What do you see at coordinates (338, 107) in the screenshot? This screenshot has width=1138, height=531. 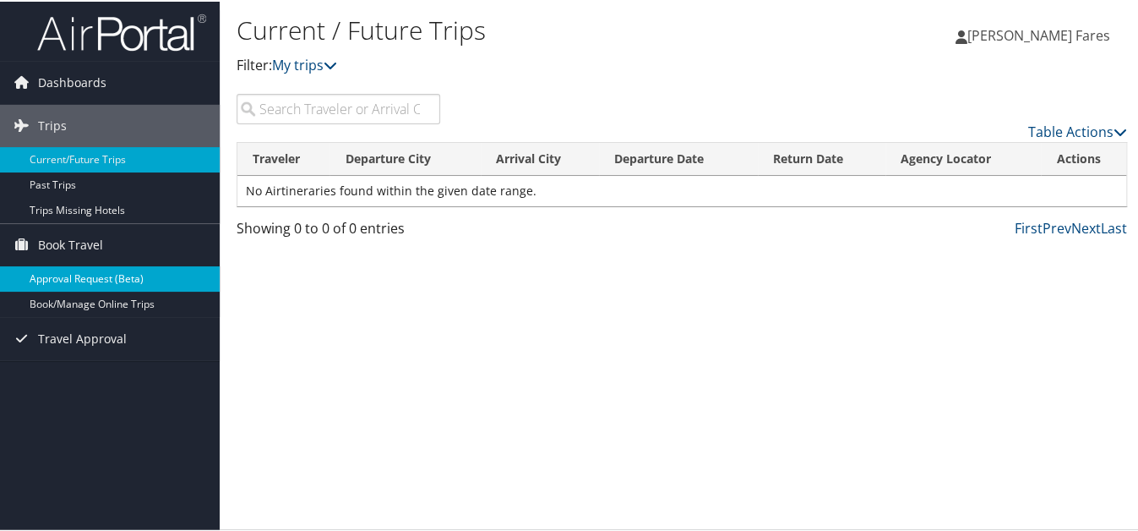 I see `input: Search Traveler or Arrival City` at bounding box center [338, 107].